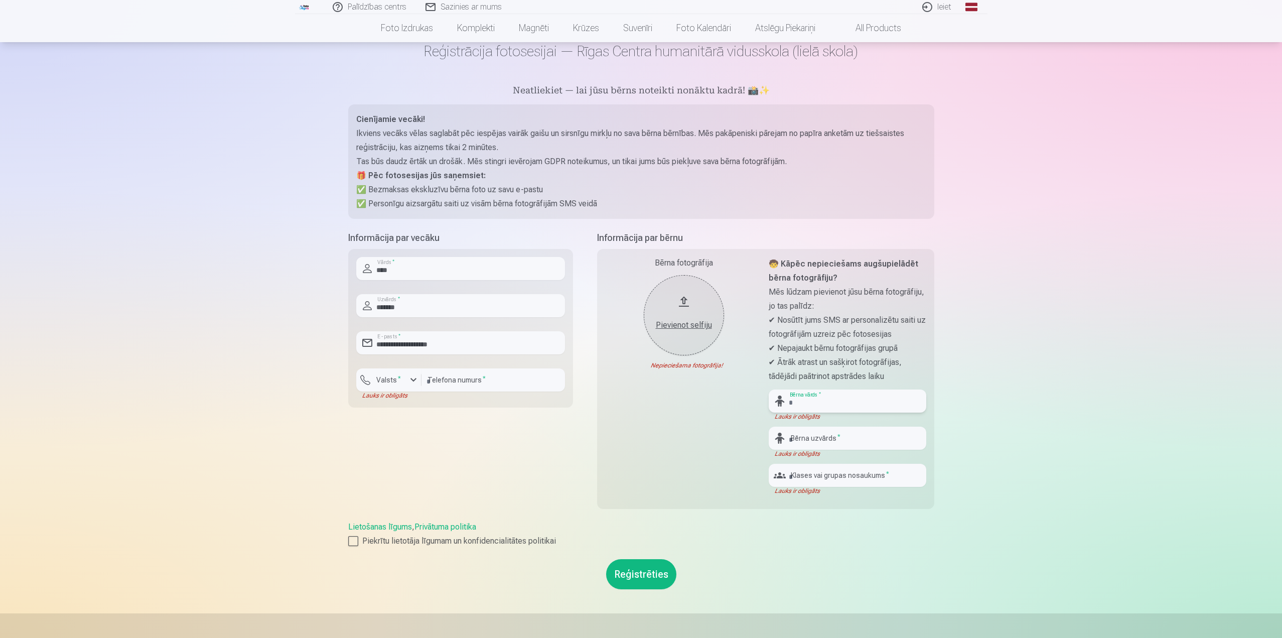  What do you see at coordinates (641, 91) in the screenshot?
I see `h5: Neatliekiet — lai jūsu bērns noteikti nonāktu kadrā! 📸✨` at bounding box center [641, 91].